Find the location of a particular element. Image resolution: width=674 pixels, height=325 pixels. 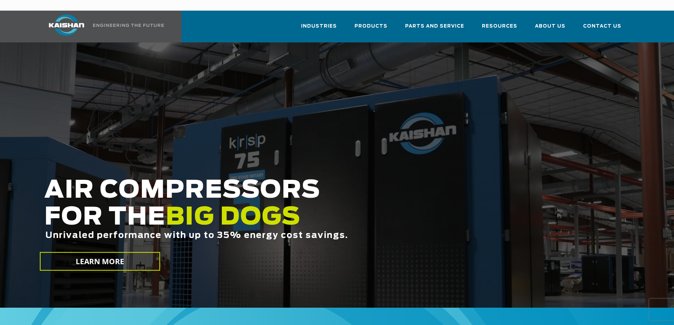

span: Resources is located at coordinates (499, 26).